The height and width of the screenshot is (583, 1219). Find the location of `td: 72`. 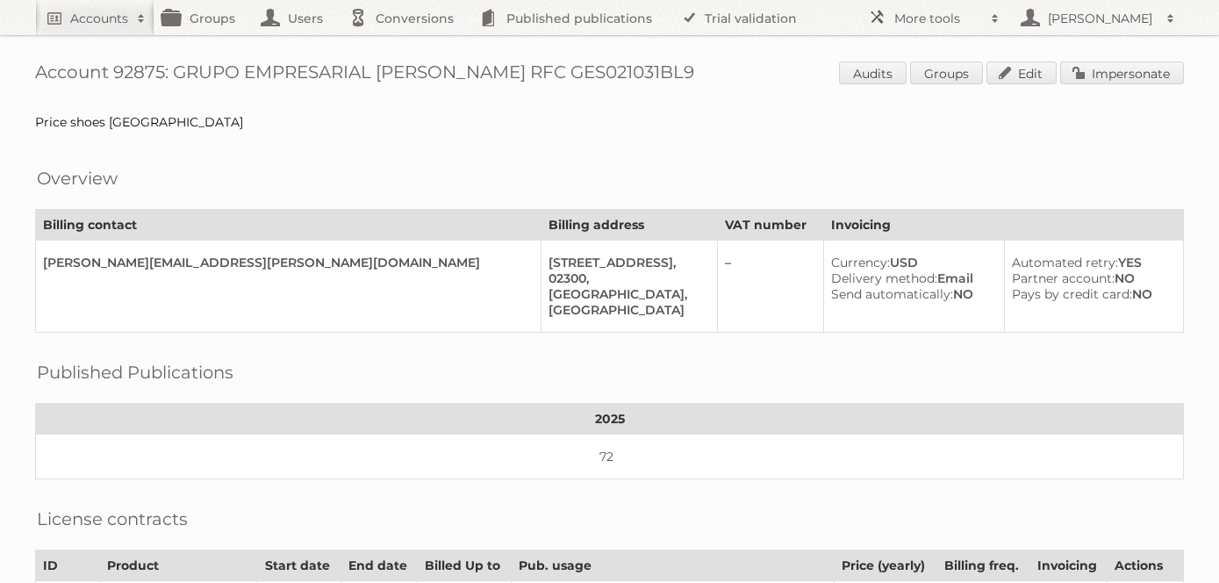

td: 72 is located at coordinates (610, 456).